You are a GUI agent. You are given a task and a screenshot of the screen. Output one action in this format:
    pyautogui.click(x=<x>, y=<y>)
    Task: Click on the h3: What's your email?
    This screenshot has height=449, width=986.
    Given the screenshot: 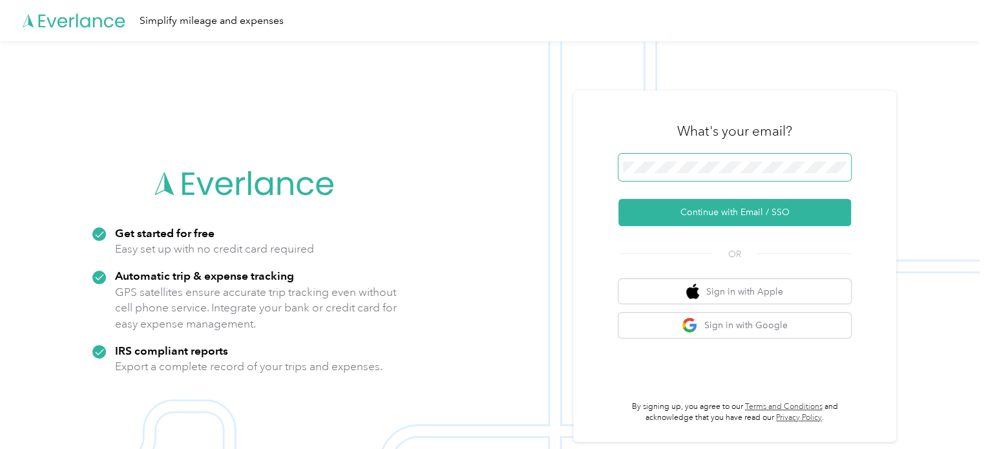 What is the action you would take?
    pyautogui.click(x=735, y=131)
    